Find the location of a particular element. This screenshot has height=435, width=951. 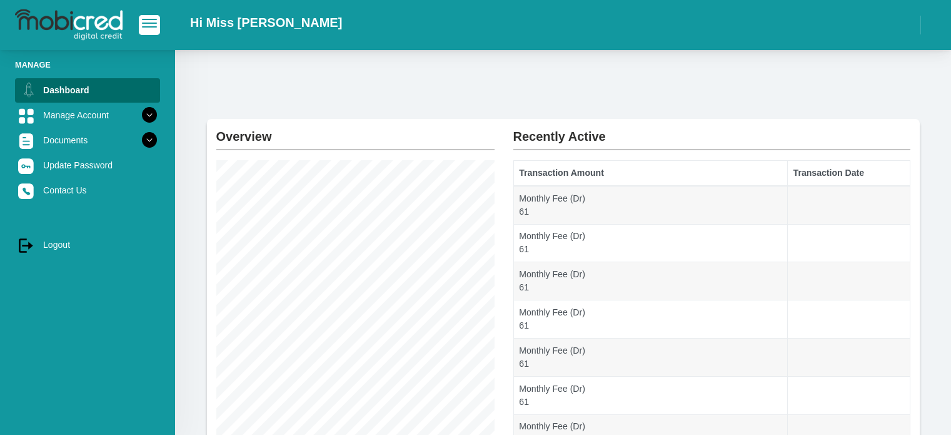

a: Documents is located at coordinates (88, 140).